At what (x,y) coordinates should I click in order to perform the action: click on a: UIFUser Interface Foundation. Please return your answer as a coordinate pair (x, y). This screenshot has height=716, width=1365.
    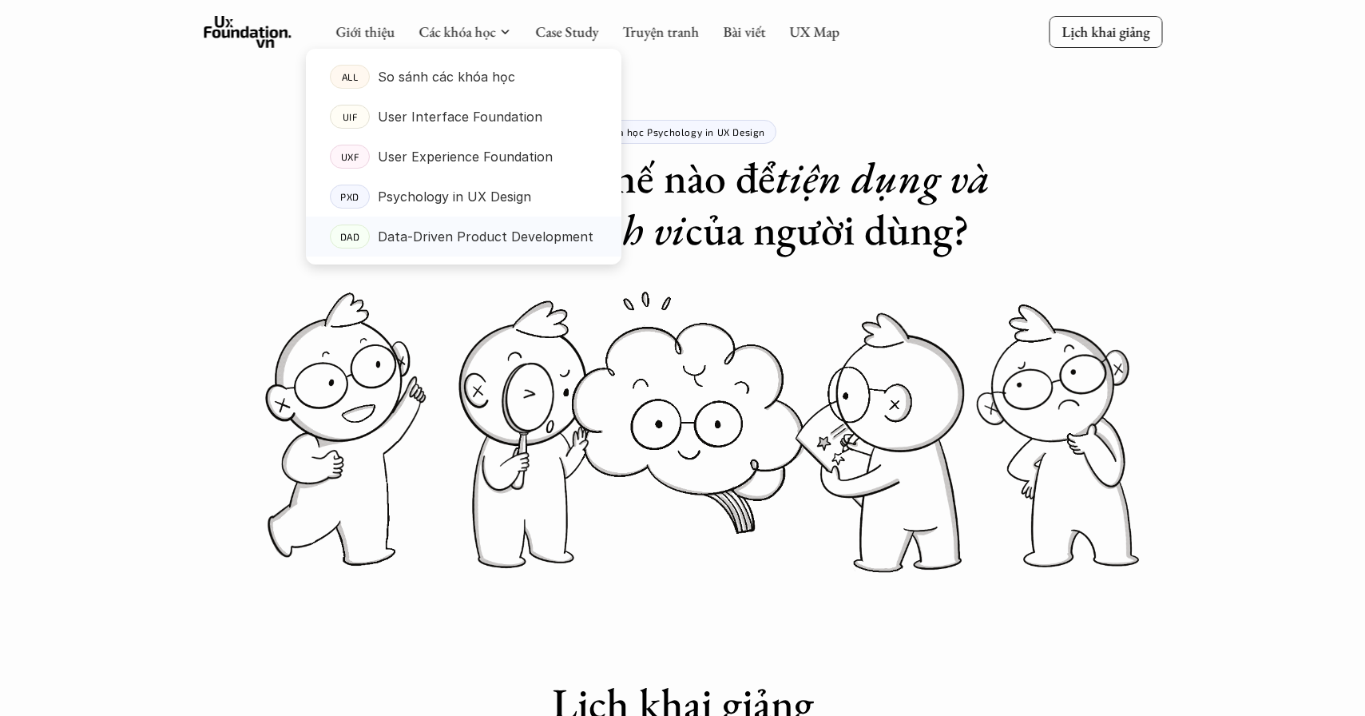
    Looking at the image, I should click on (463, 117).